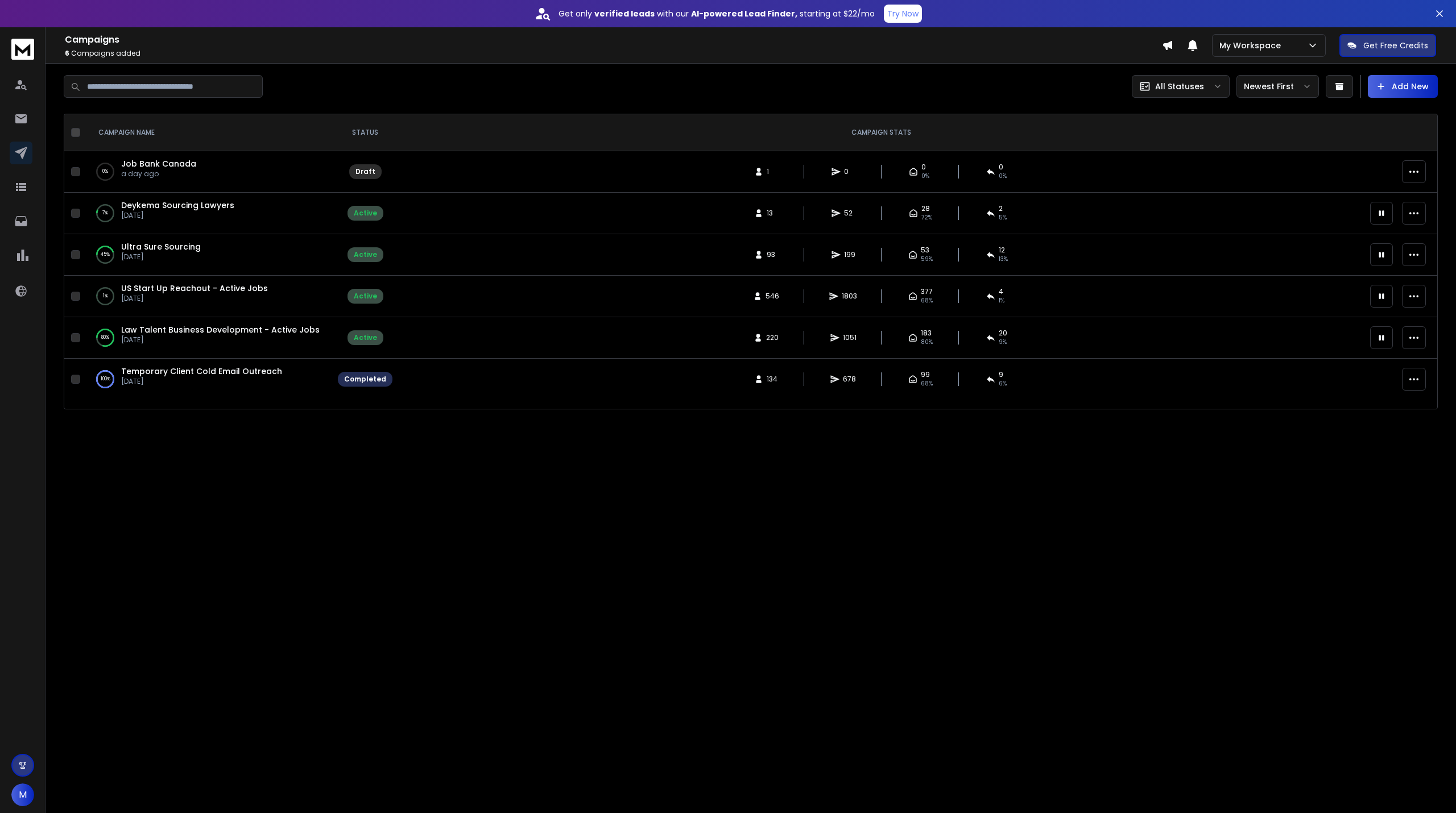 This screenshot has width=1456, height=813. I want to click on span: 59 %, so click(926, 259).